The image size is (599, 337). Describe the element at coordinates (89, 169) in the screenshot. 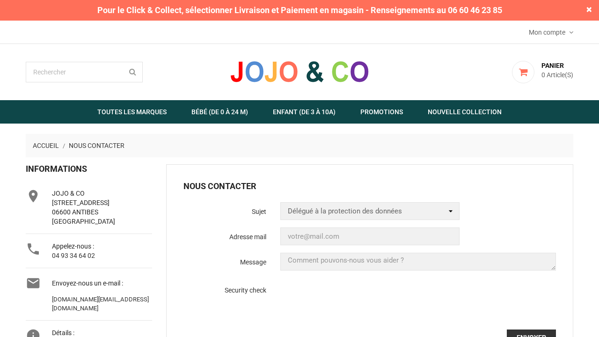

I see `h4: Informations` at that location.